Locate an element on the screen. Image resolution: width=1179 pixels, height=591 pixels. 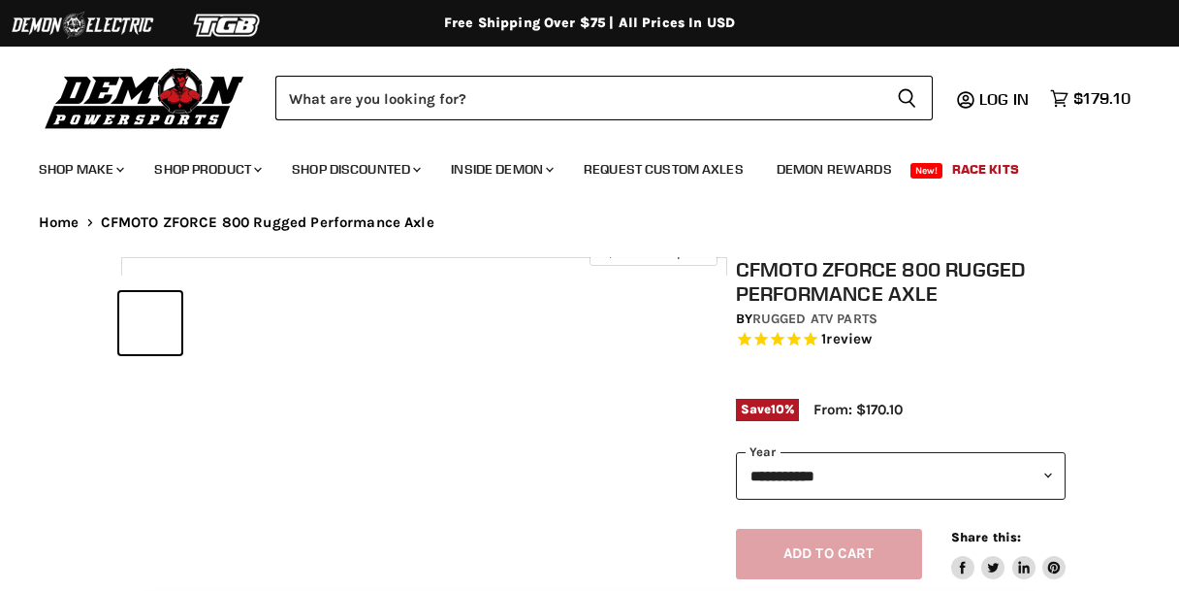
span: Save % is located at coordinates (768, 409).